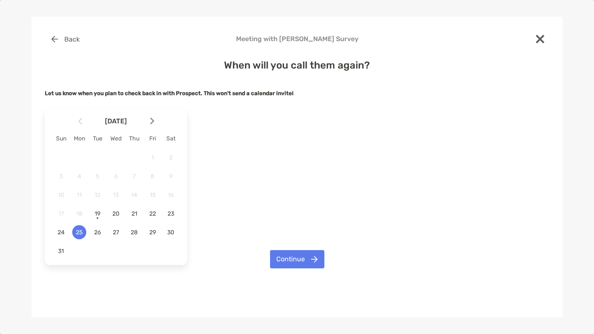 The height and width of the screenshot is (334, 594). What do you see at coordinates (98, 176) in the screenshot?
I see `span: 5` at bounding box center [98, 176].